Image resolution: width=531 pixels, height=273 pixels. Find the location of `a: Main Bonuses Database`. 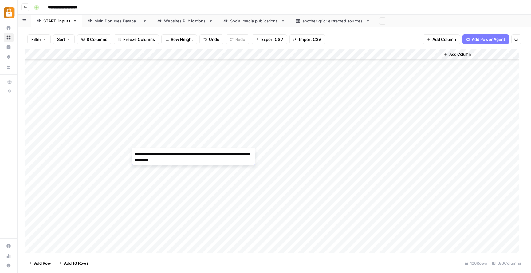

a: Main Bonuses Database is located at coordinates (117, 21).